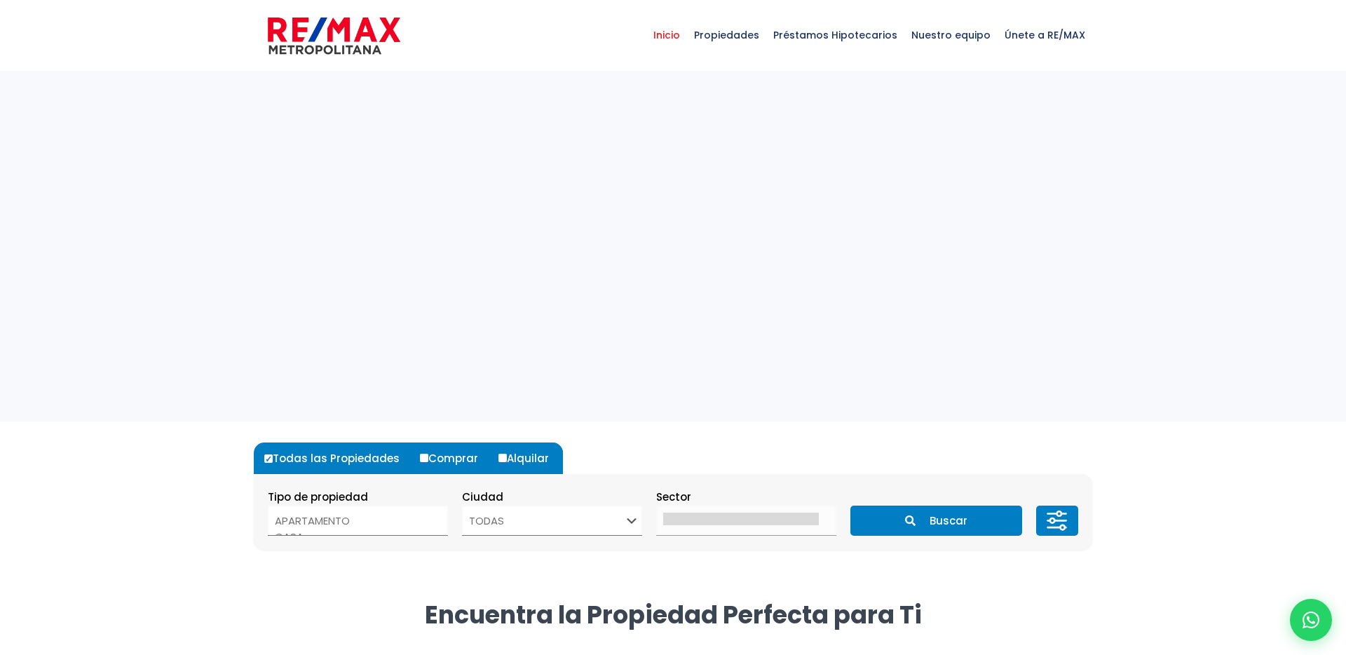 Image resolution: width=1346 pixels, height=655 pixels. I want to click on input: Comprar, so click(424, 458).